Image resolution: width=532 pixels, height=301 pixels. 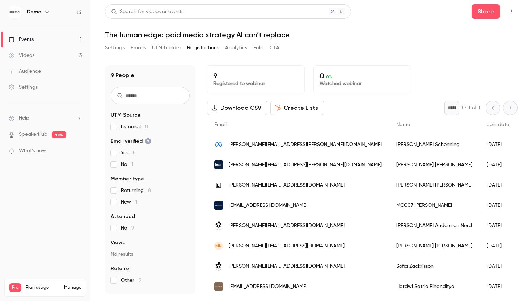 I want to click on img: bluebirdmedia.com, so click(x=219, y=185).